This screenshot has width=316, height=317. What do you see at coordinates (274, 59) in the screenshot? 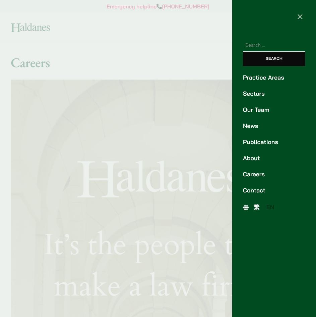
I see `input: Search` at bounding box center [274, 59].